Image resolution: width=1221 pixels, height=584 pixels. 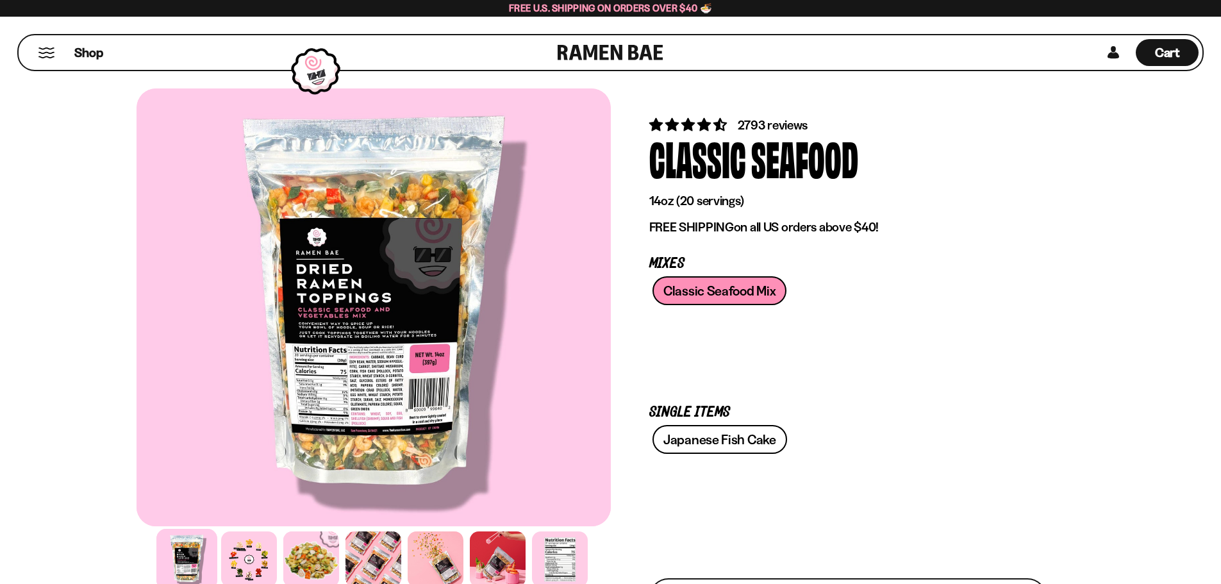 I want to click on span: Free U.S. Shipping on Orders over $40 🍜, so click(x=610, y=8).